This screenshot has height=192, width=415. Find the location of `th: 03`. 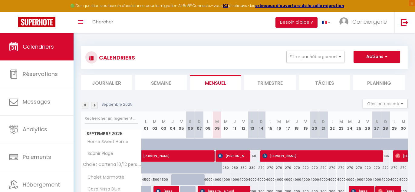

th: 03 is located at coordinates (164, 125).